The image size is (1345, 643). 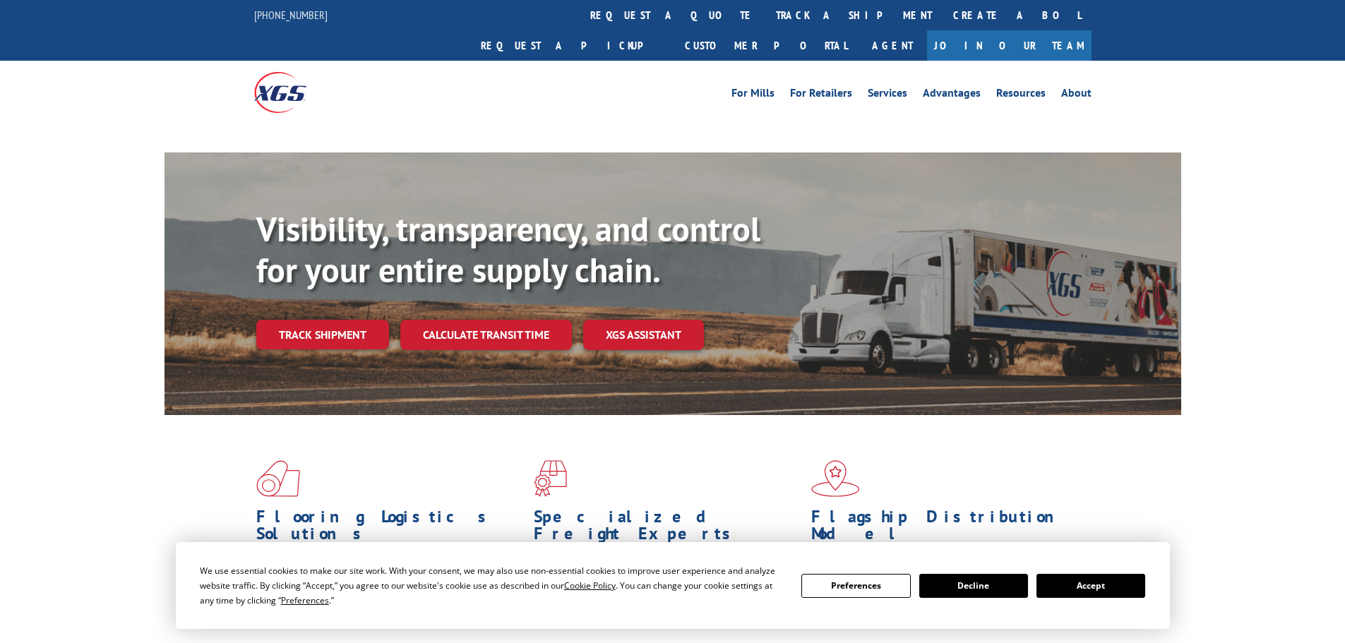 What do you see at coordinates (887, 95) in the screenshot?
I see `a: Services` at bounding box center [887, 95].